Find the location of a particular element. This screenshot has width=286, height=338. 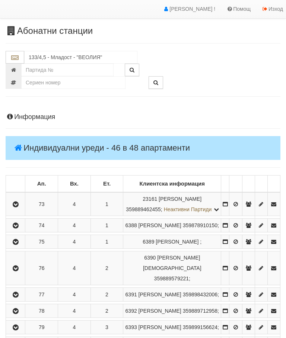

span: 359889712958 is located at coordinates (200, 311).